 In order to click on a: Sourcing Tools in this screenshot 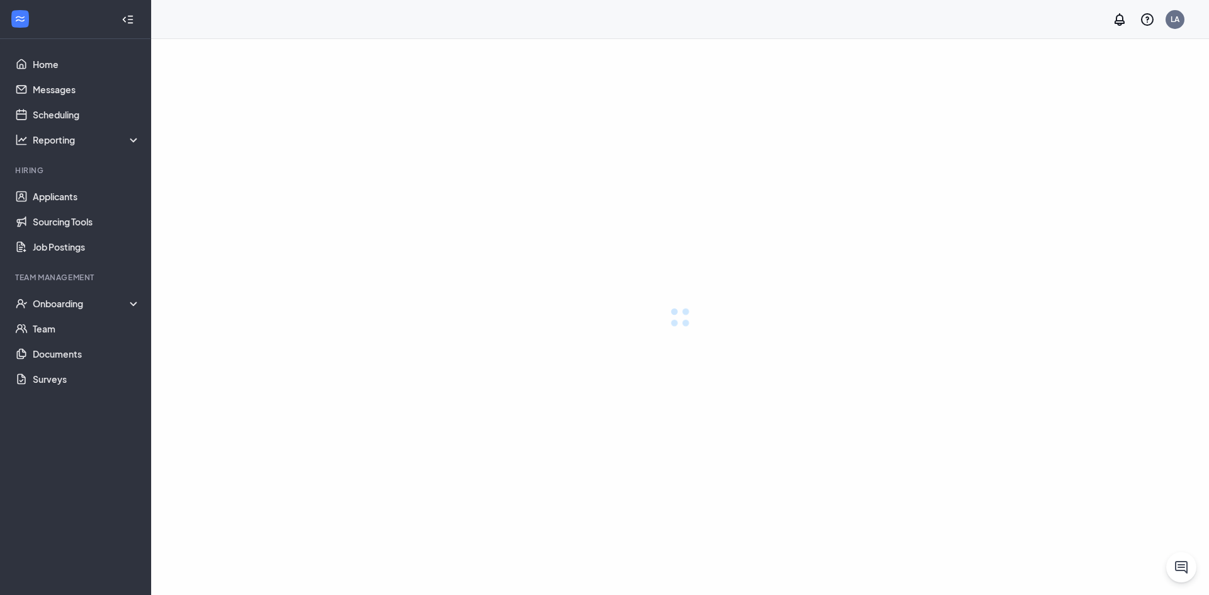, I will do `click(86, 222)`.